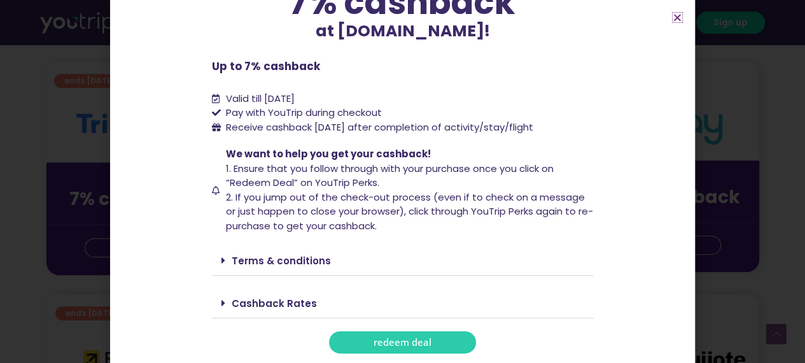 The width and height of the screenshot is (805, 363). I want to click on span: We want to help you get your cashback!, so click(328, 153).